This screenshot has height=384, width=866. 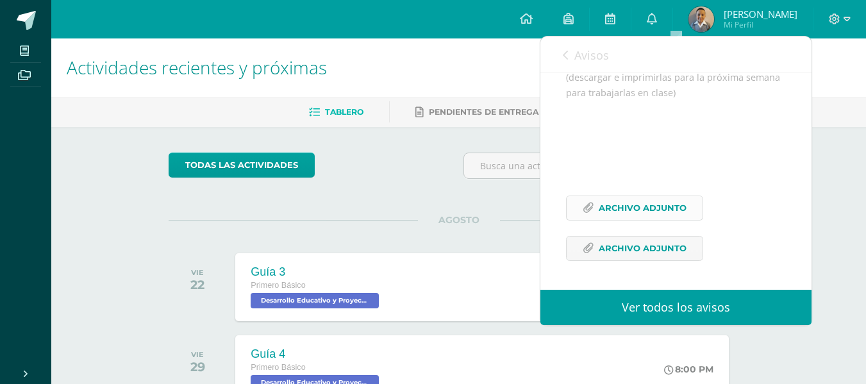 What do you see at coordinates (336, 112) in the screenshot?
I see `a: Tablero` at bounding box center [336, 112].